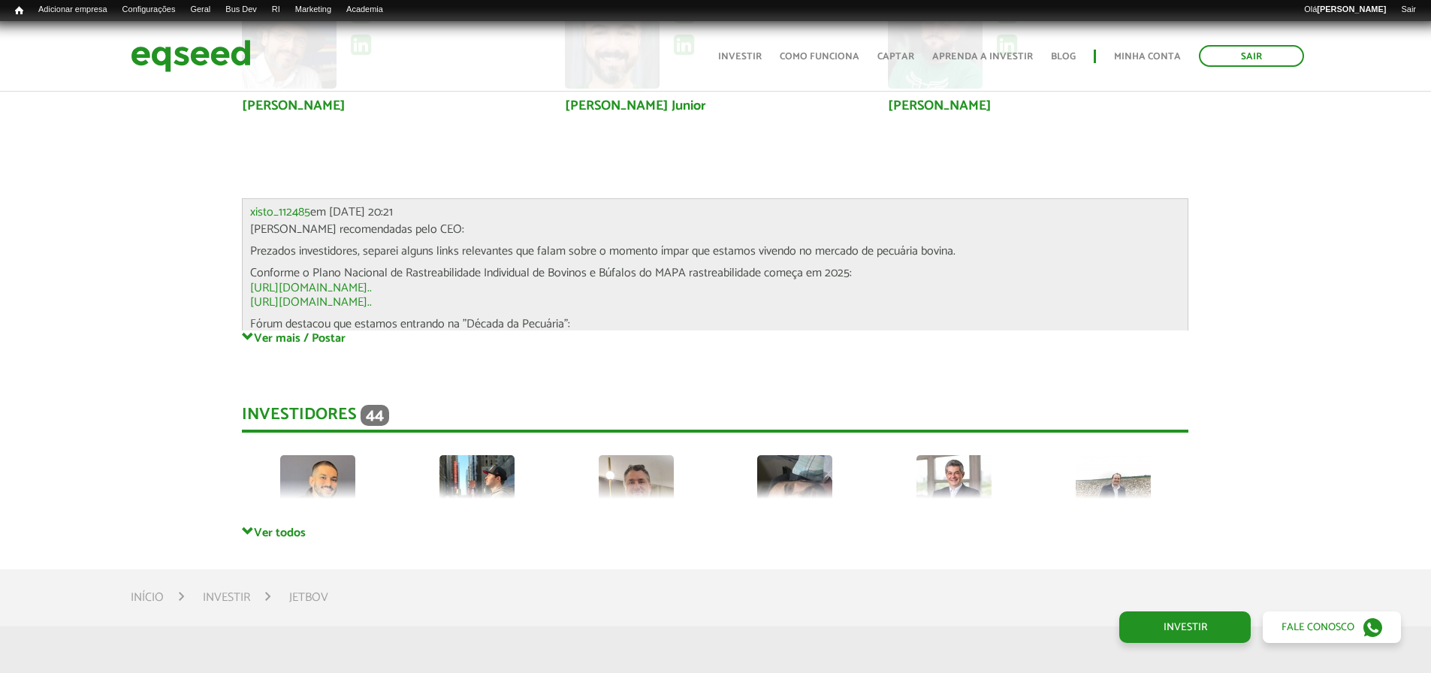 This screenshot has height=673, width=1431. What do you see at coordinates (318, 493) in the screenshot?
I see `img: picture-72979-1756068561.jpg` at bounding box center [318, 493].